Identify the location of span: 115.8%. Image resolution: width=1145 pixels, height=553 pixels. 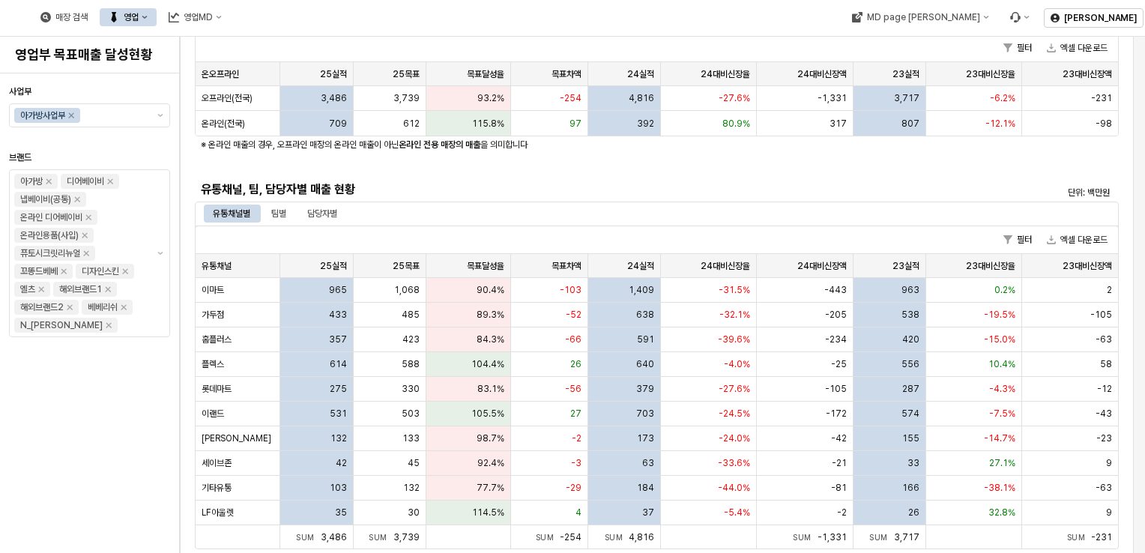
(488, 124).